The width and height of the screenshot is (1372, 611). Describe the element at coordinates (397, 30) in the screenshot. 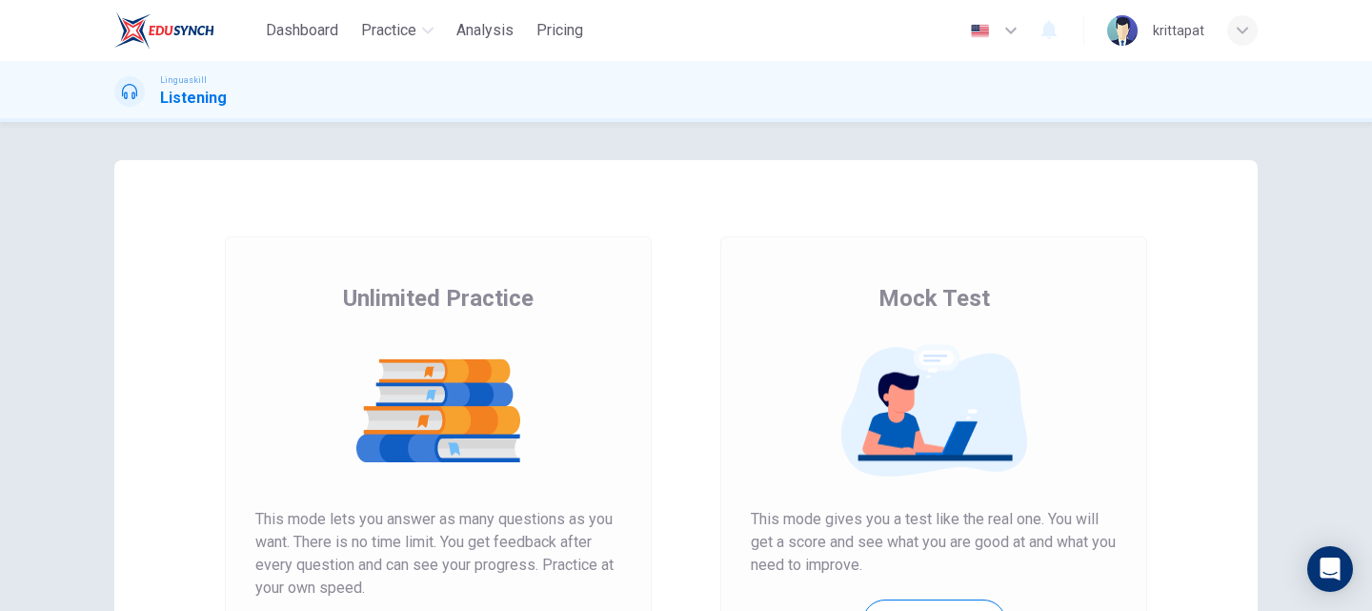

I see `button: Practice` at that location.